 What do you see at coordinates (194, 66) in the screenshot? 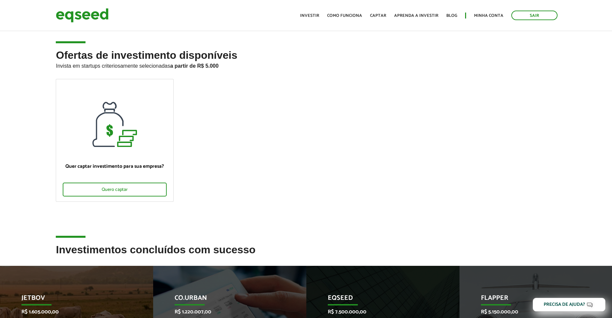
I see `strong: a partir de R$ 5.000` at bounding box center [194, 66].